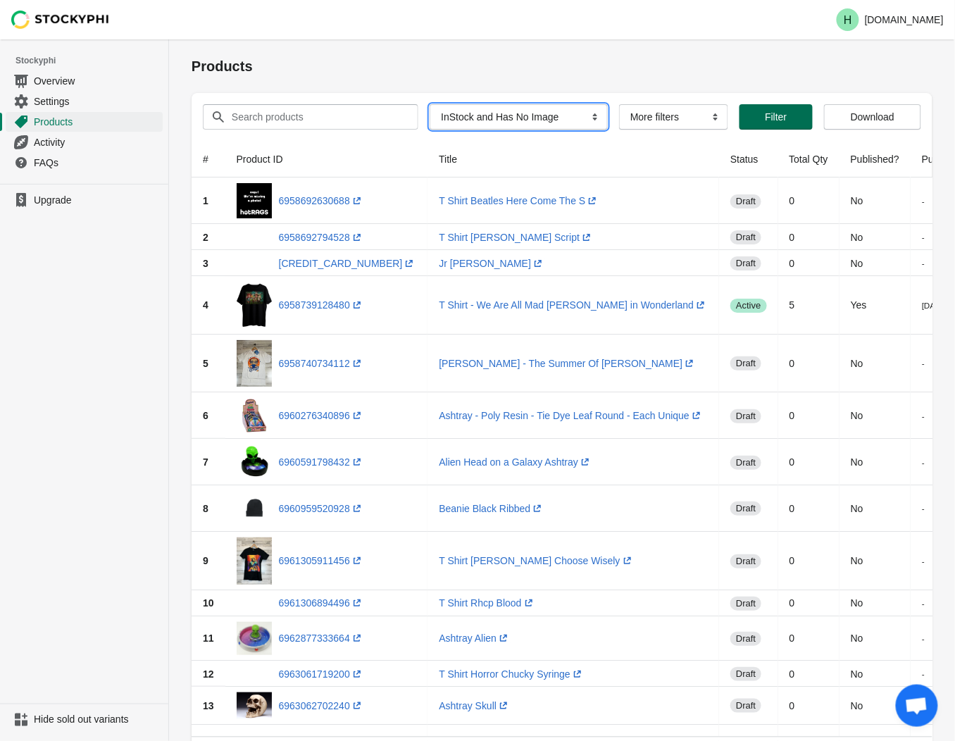 The width and height of the screenshot is (955, 741). What do you see at coordinates (808, 305) in the screenshot?
I see `td: 5` at bounding box center [808, 305].